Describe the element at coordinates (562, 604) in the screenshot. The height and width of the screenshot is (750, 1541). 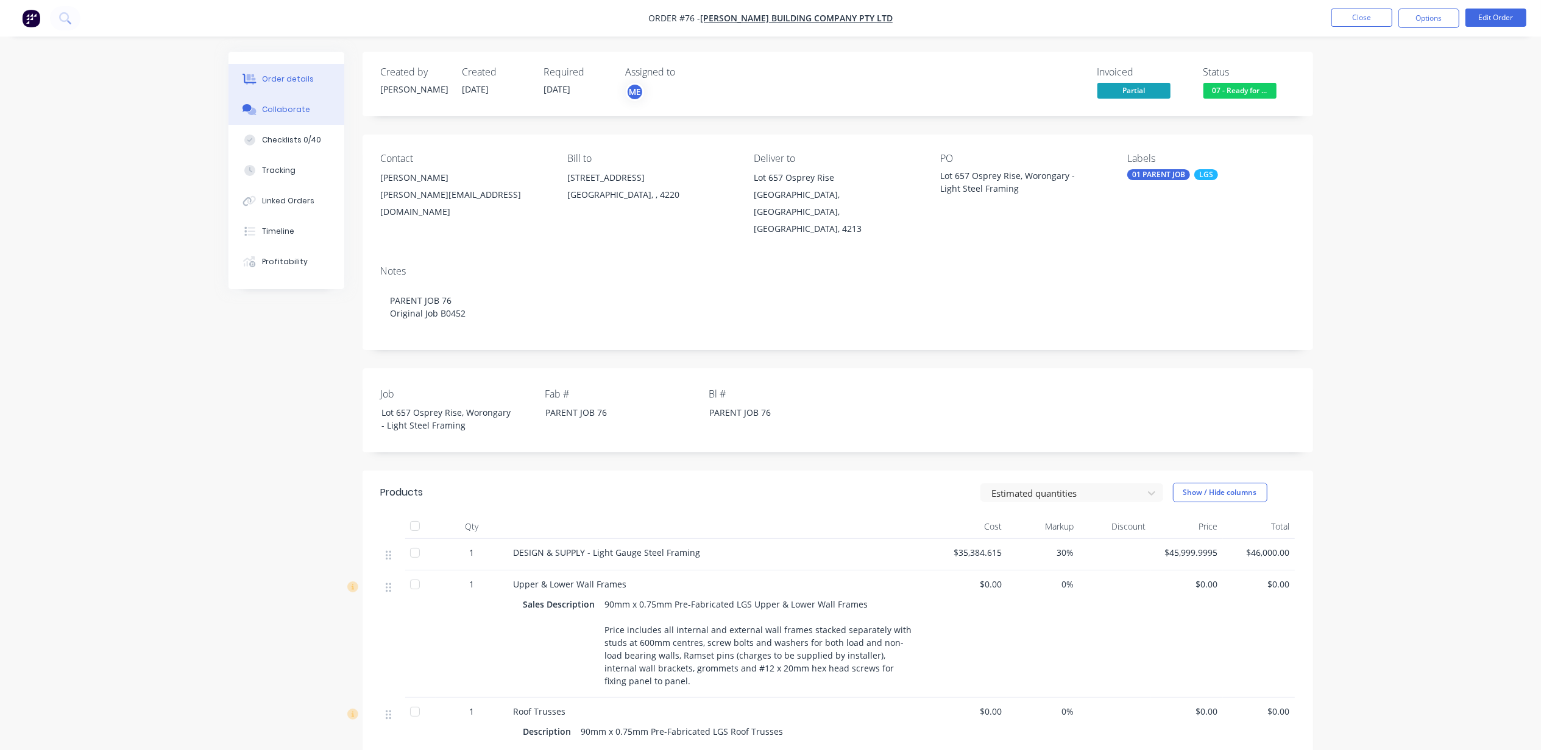
I see `div: Sales Description` at that location.